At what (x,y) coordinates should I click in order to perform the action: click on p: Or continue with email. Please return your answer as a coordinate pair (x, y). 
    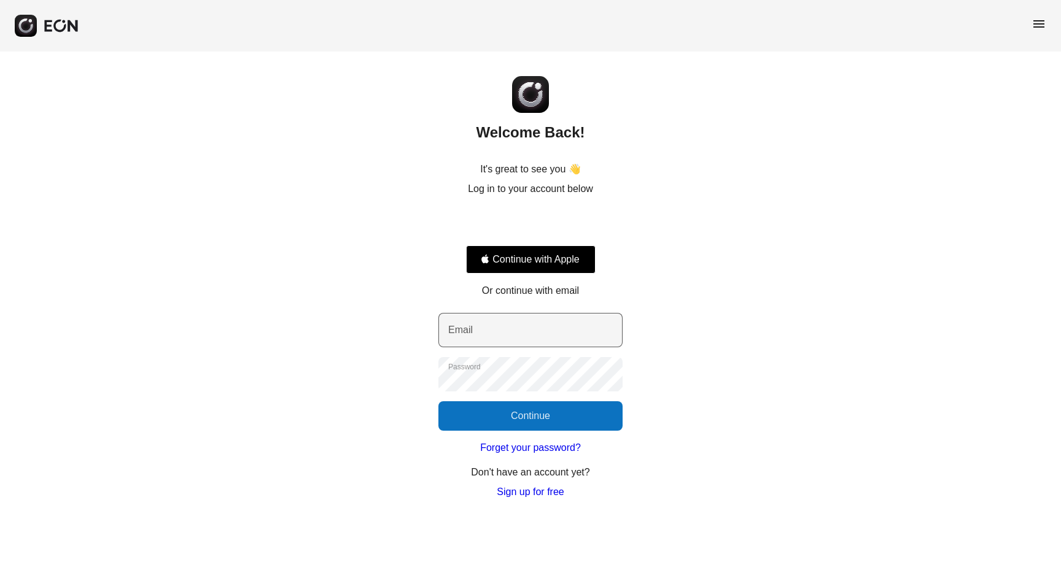
    Looking at the image, I should click on (530, 291).